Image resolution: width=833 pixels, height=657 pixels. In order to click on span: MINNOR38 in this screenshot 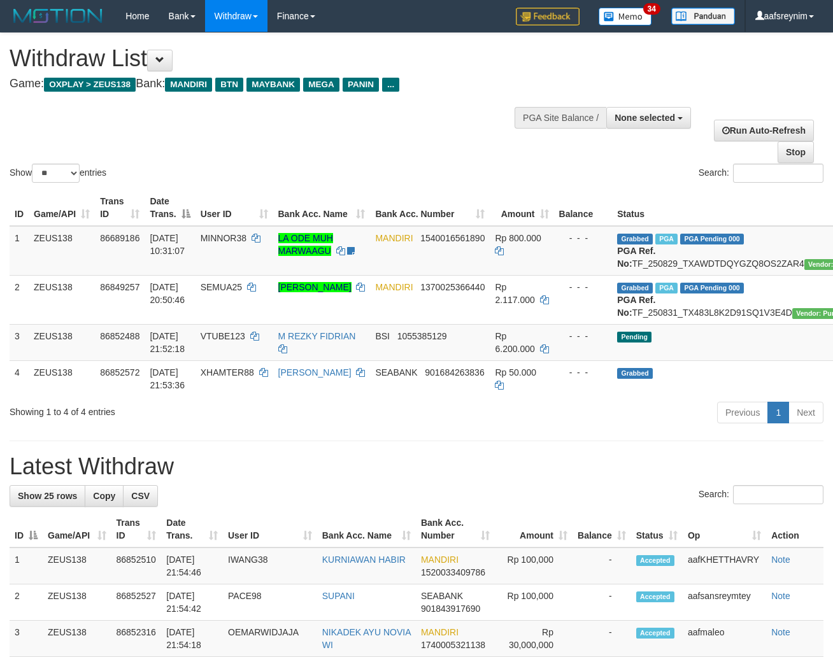, I will do `click(224, 238)`.